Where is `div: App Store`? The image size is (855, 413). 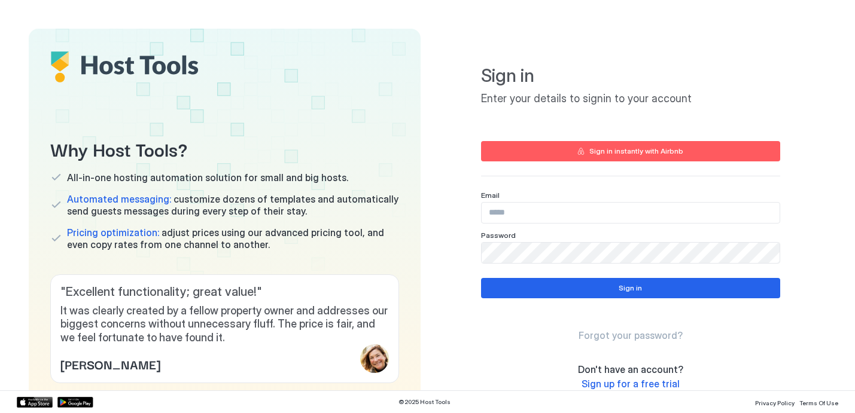
div: App Store is located at coordinates (35, 403).